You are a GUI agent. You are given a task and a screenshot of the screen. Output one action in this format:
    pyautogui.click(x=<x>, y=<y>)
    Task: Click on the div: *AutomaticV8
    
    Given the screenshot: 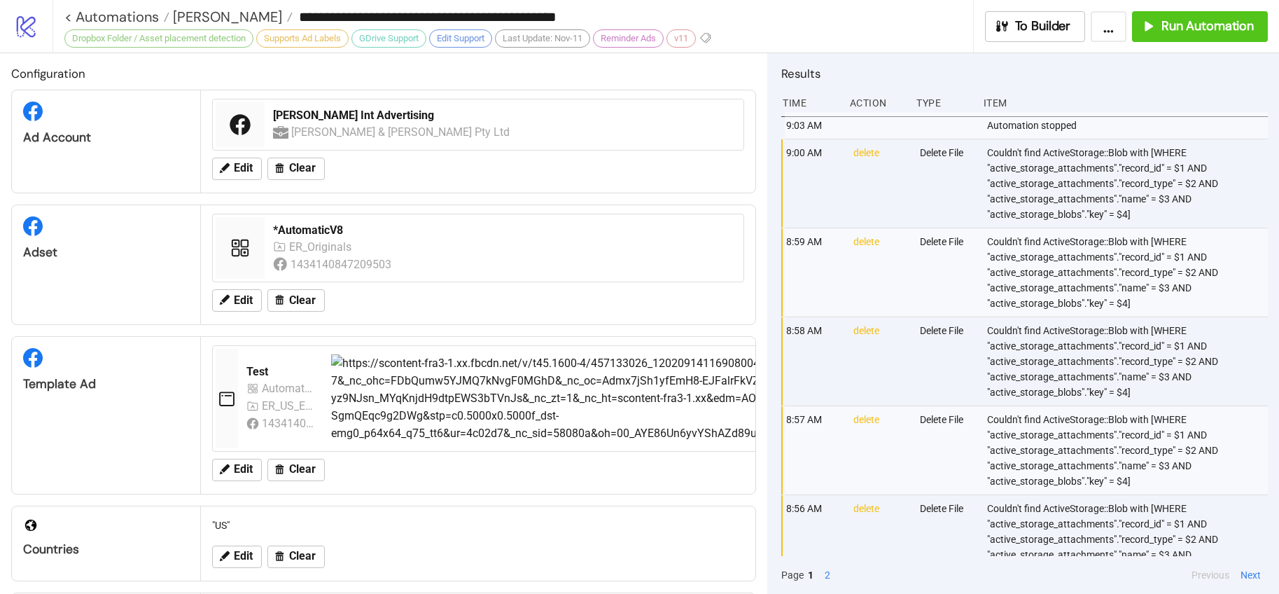 What is the action you would take?
    pyautogui.click(x=504, y=230)
    